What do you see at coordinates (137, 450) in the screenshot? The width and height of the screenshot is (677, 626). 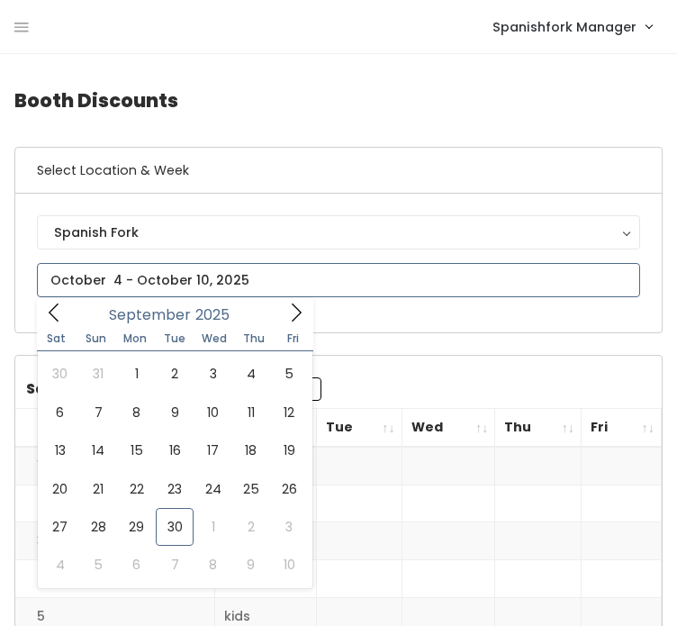 I see `span: September 15, 2025` at bounding box center [137, 450].